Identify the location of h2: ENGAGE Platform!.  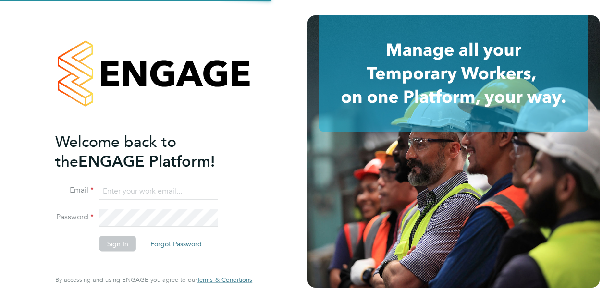
(149, 151).